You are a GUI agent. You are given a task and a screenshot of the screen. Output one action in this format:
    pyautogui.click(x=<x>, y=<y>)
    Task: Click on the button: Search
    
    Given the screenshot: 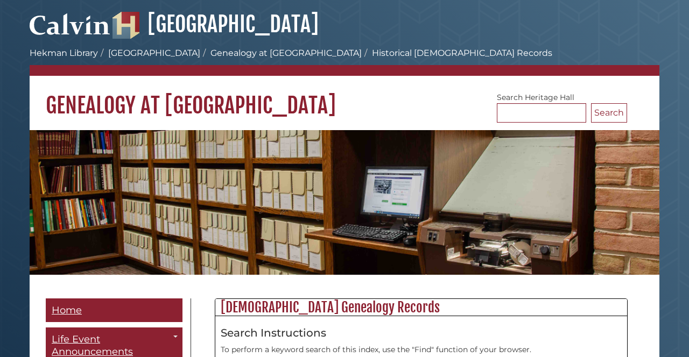 What is the action you would take?
    pyautogui.click(x=609, y=113)
    